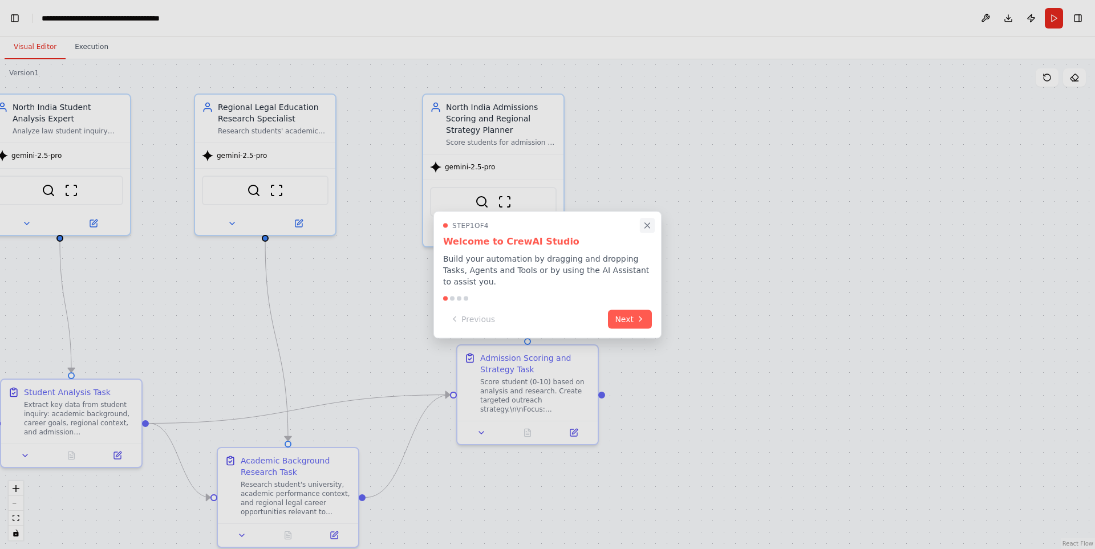 The height and width of the screenshot is (549, 1095). What do you see at coordinates (548, 241) in the screenshot?
I see `h3: Welcome to CrewAI Studio` at bounding box center [548, 241].